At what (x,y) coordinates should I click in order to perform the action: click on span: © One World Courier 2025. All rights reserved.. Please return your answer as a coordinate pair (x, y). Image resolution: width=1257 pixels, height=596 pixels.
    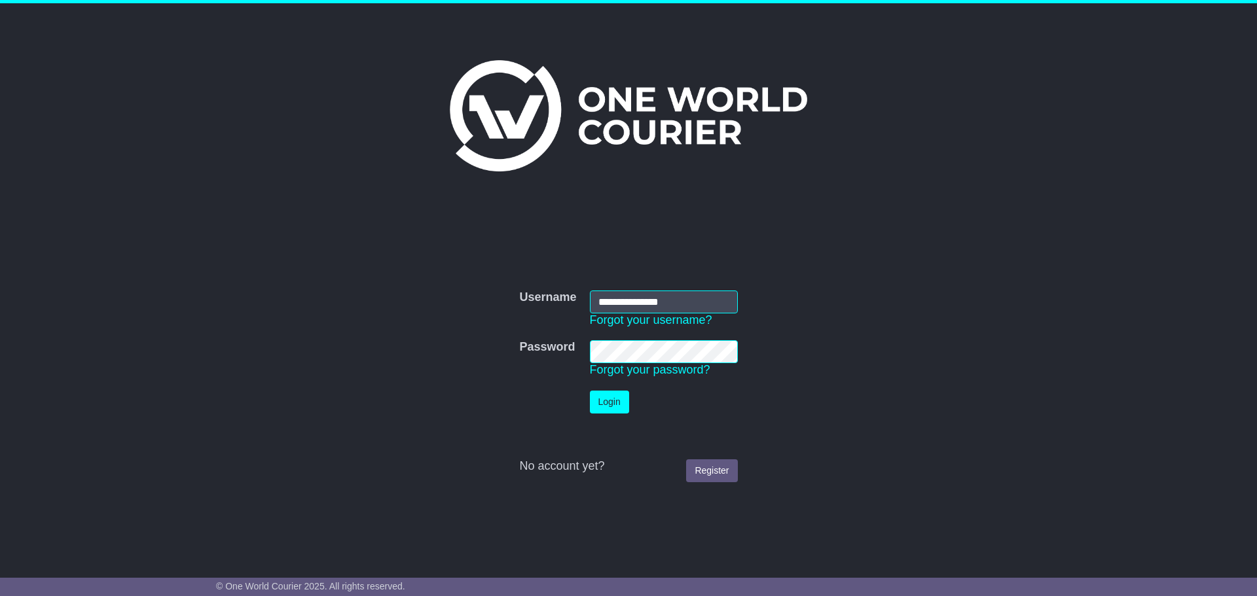
    Looking at the image, I should click on (310, 587).